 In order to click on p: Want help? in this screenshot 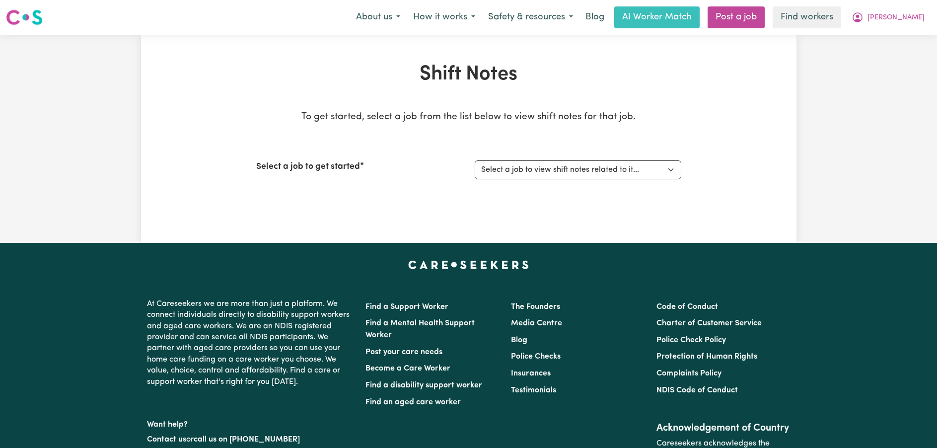, I will do `click(250, 423)`.